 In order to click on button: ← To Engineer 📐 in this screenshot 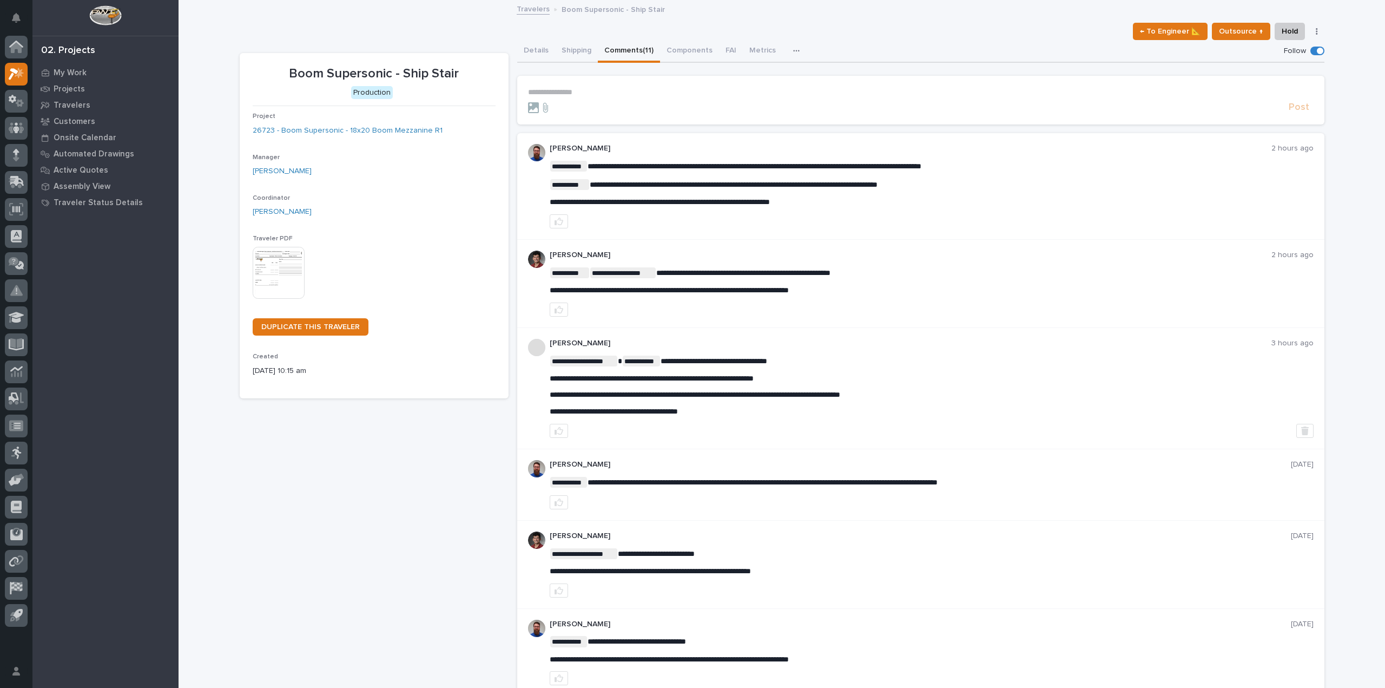, I will do `click(1171, 31)`.